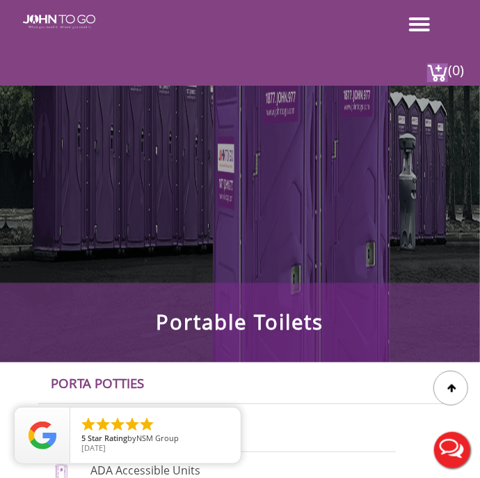  Describe the element at coordinates (97, 382) in the screenshot. I see `a: Porta Potties` at that location.